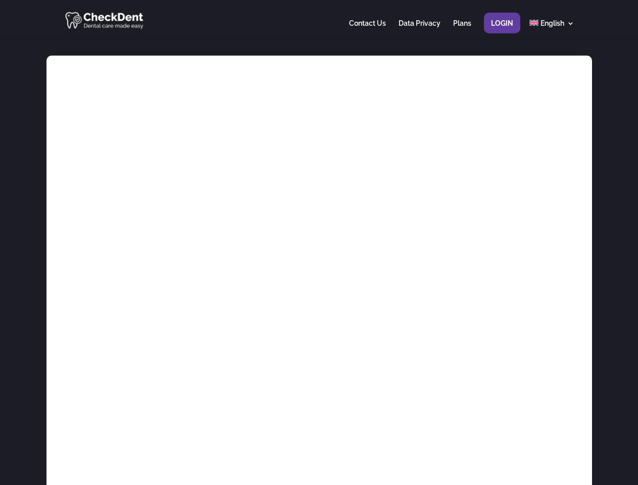  I want to click on a: English, so click(552, 29).